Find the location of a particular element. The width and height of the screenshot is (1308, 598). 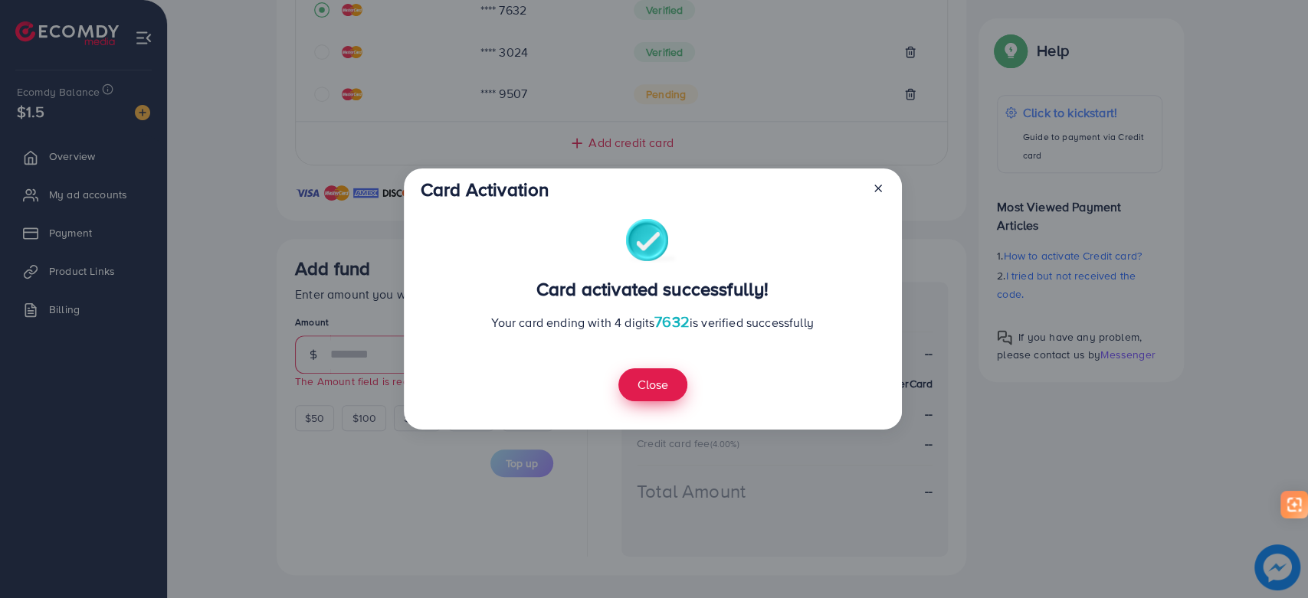

span: 7632 is located at coordinates (672, 321).